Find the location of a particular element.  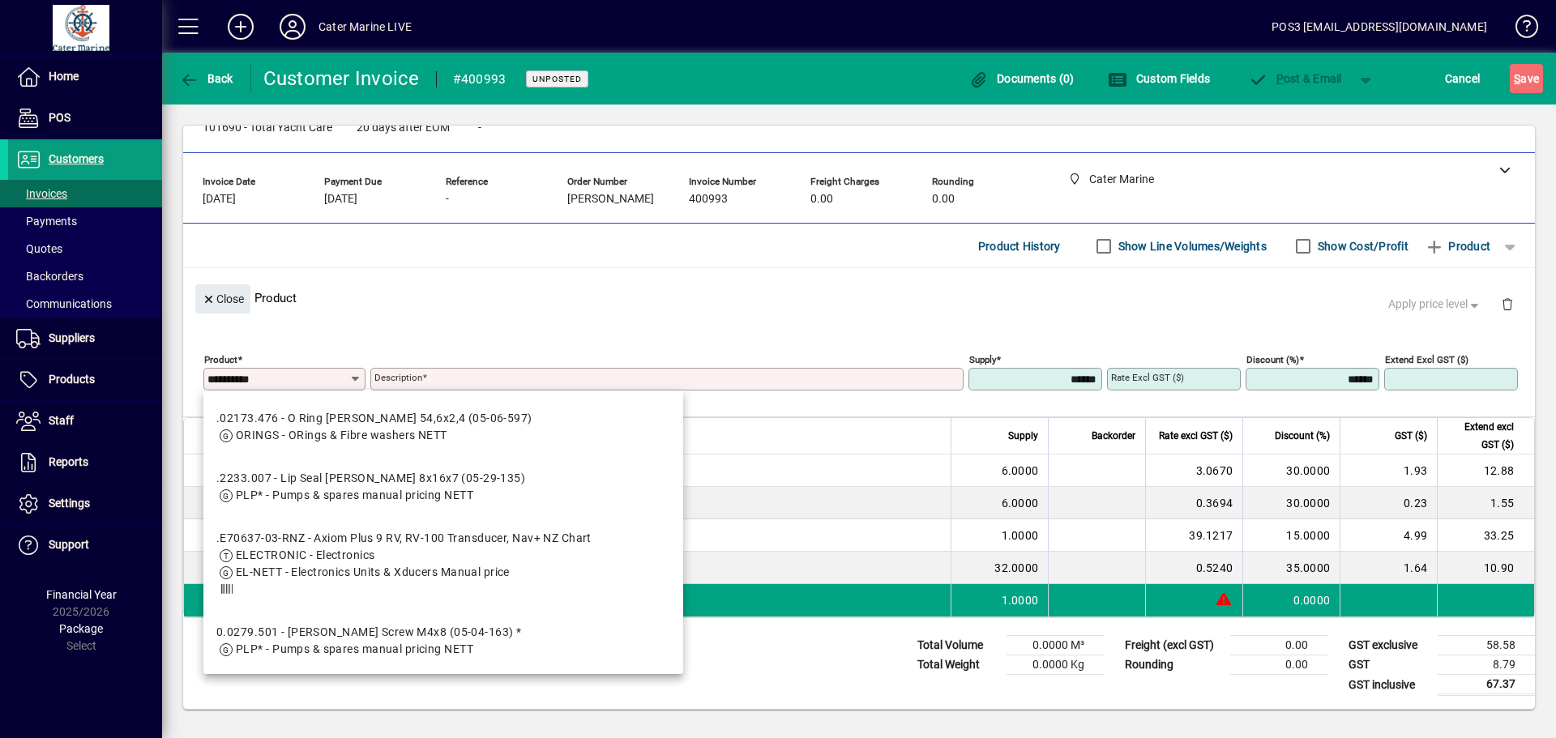

span: Support is located at coordinates (69, 544).